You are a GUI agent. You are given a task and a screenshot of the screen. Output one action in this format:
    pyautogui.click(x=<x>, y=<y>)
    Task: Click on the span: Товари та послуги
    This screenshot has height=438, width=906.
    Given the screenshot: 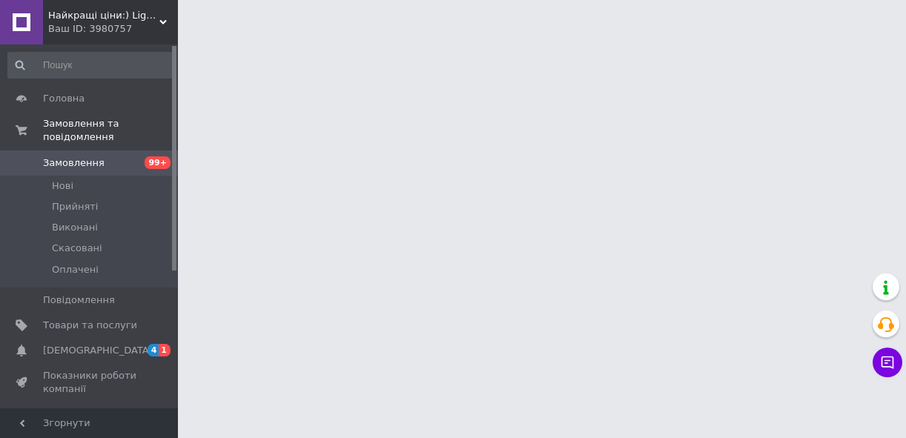 What is the action you would take?
    pyautogui.click(x=90, y=325)
    